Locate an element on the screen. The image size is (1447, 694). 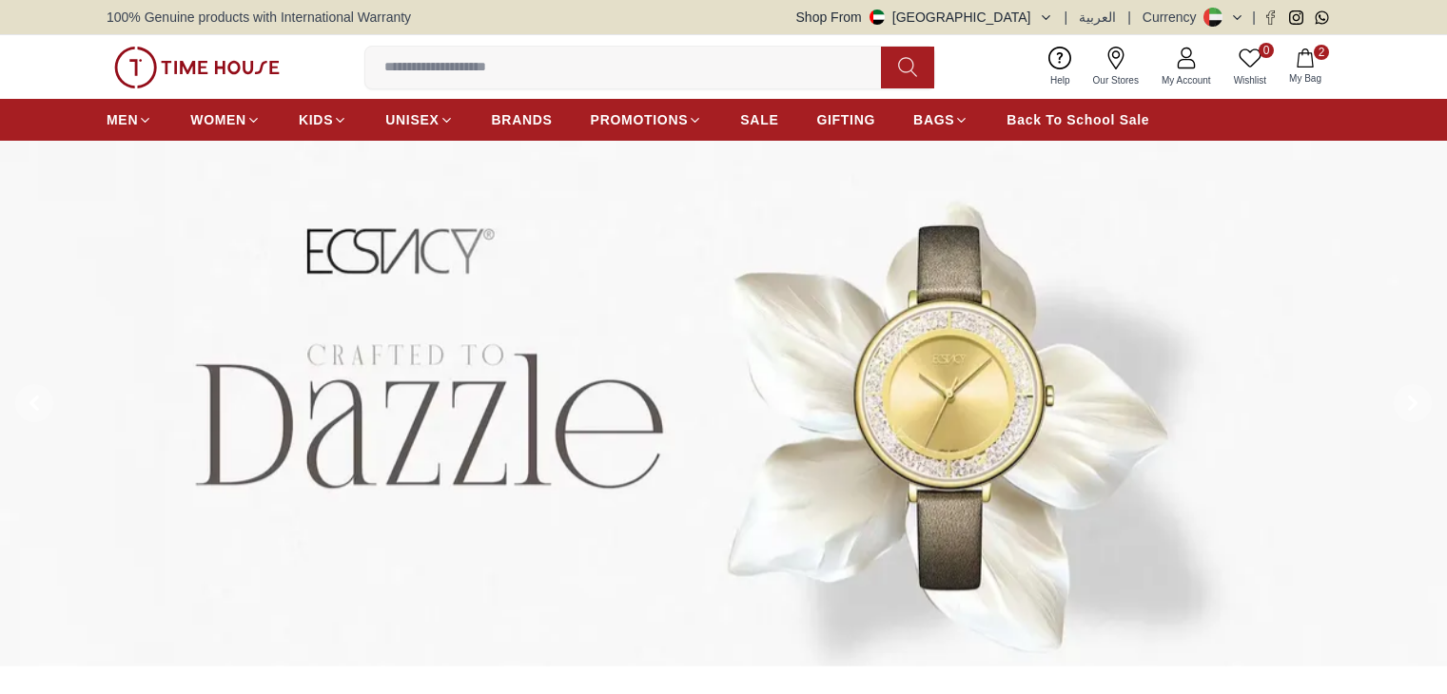
span: KIDS is located at coordinates (316, 120).